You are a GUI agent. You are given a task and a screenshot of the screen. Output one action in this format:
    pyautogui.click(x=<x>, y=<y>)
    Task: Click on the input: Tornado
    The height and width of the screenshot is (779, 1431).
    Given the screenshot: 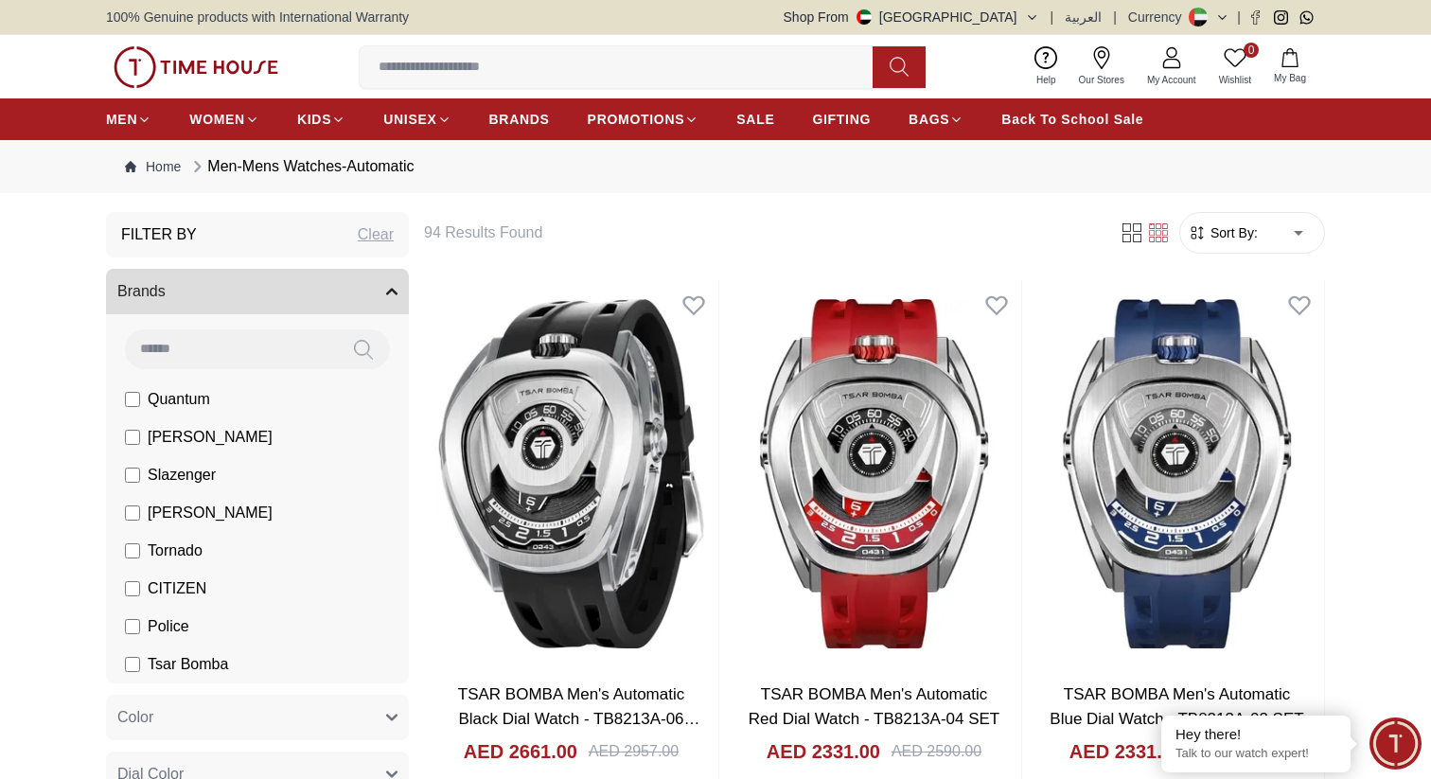 What is the action you would take?
    pyautogui.click(x=132, y=551)
    